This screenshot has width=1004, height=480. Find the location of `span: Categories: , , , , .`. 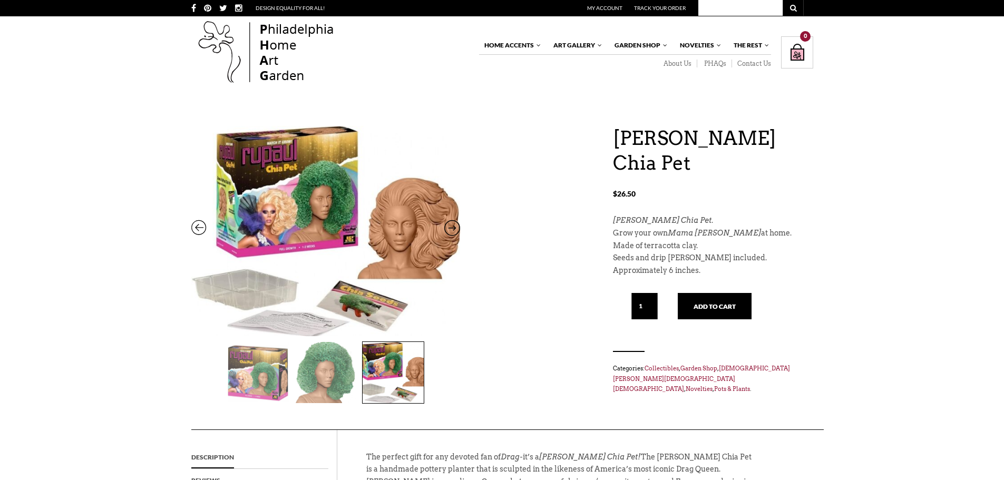

span: Categories: , , , , . is located at coordinates (713, 378).